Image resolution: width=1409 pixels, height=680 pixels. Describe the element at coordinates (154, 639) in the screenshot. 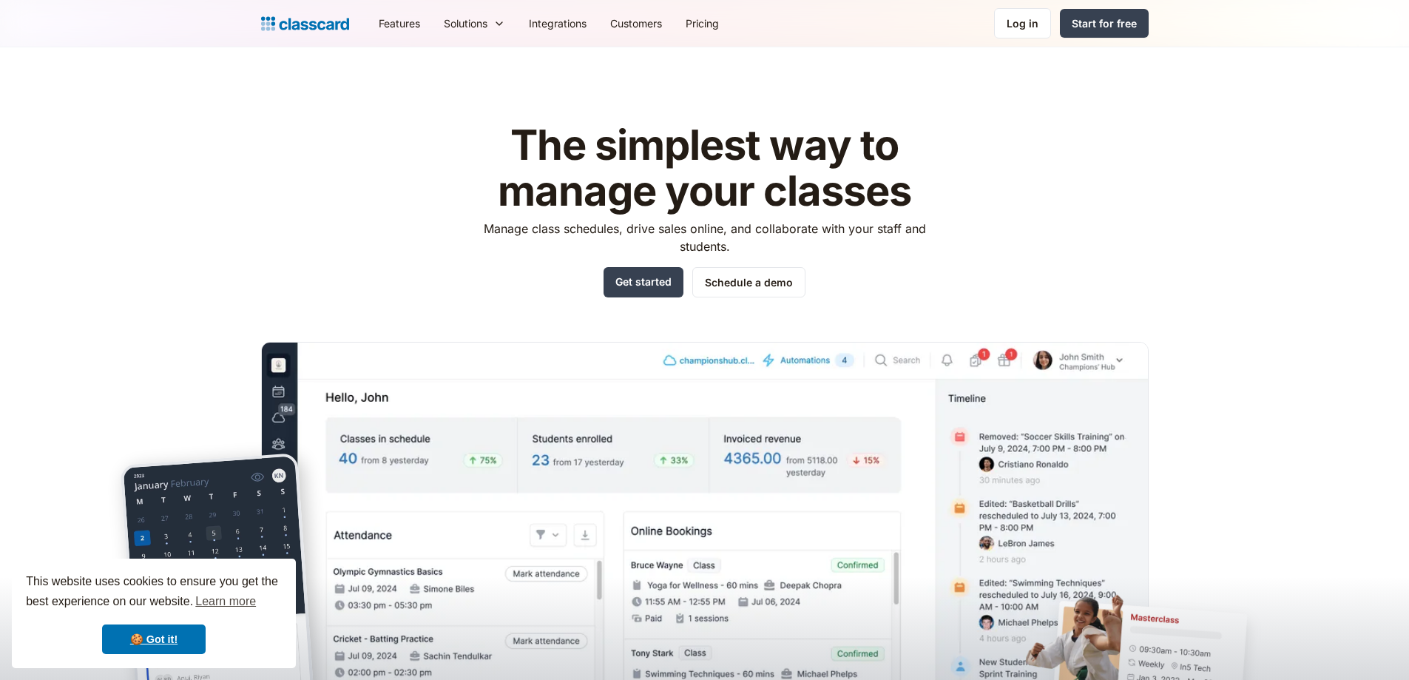

I see `a: dismiss cookie message` at that location.